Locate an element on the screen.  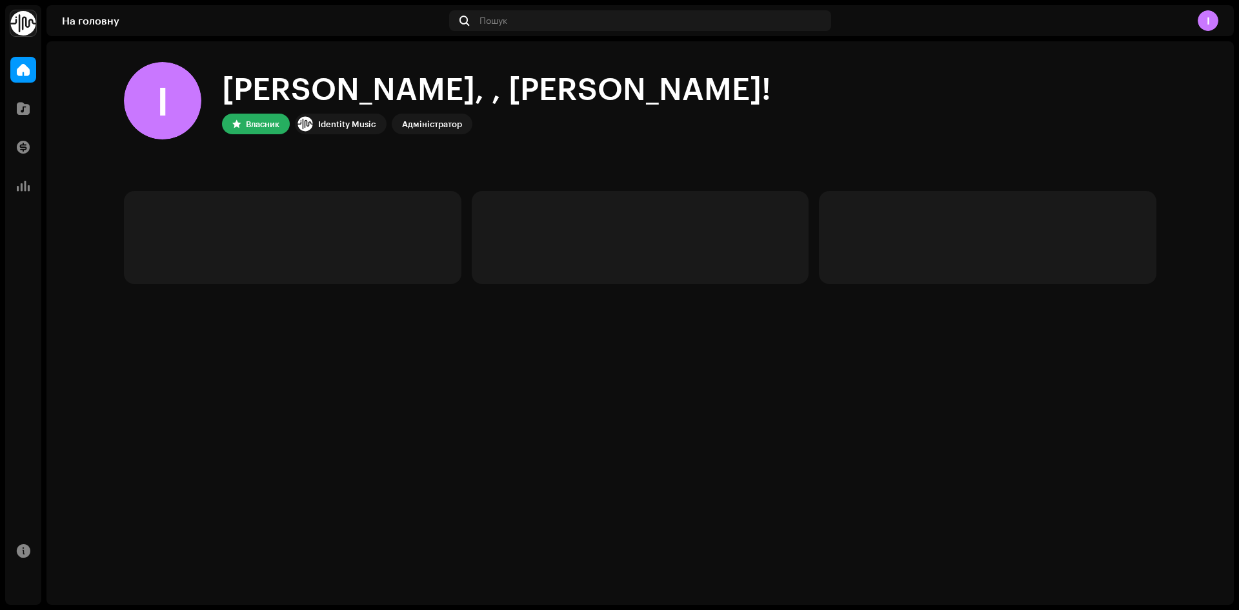
div: Адміністратор is located at coordinates (432, 124).